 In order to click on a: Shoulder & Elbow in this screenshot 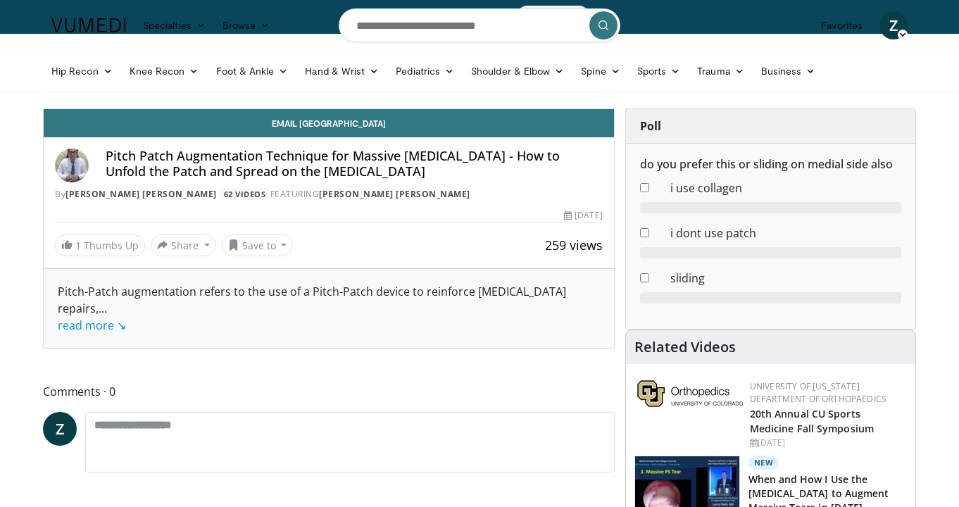, I will do `click(518, 71)`.